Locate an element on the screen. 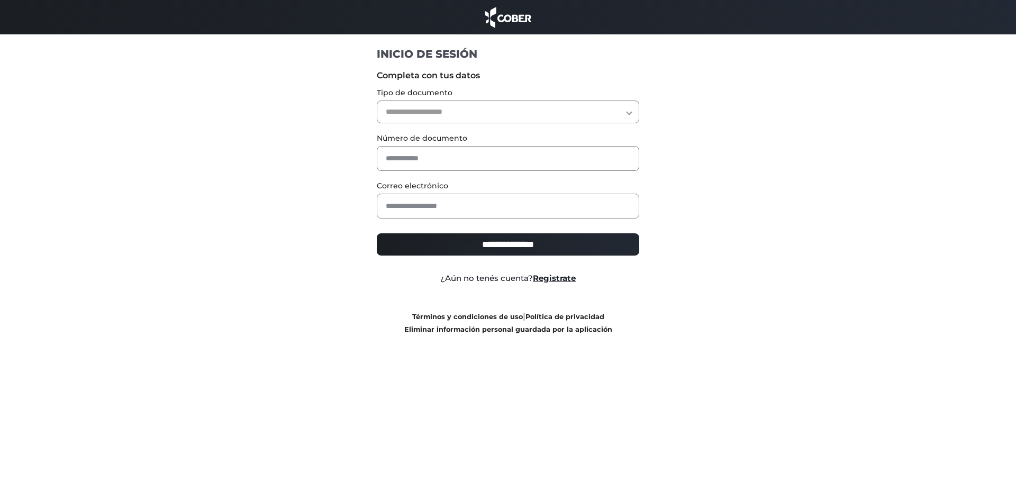 Image resolution: width=1016 pixels, height=500 pixels. div: ¿Aún no tenés cuenta? is located at coordinates (508, 278).